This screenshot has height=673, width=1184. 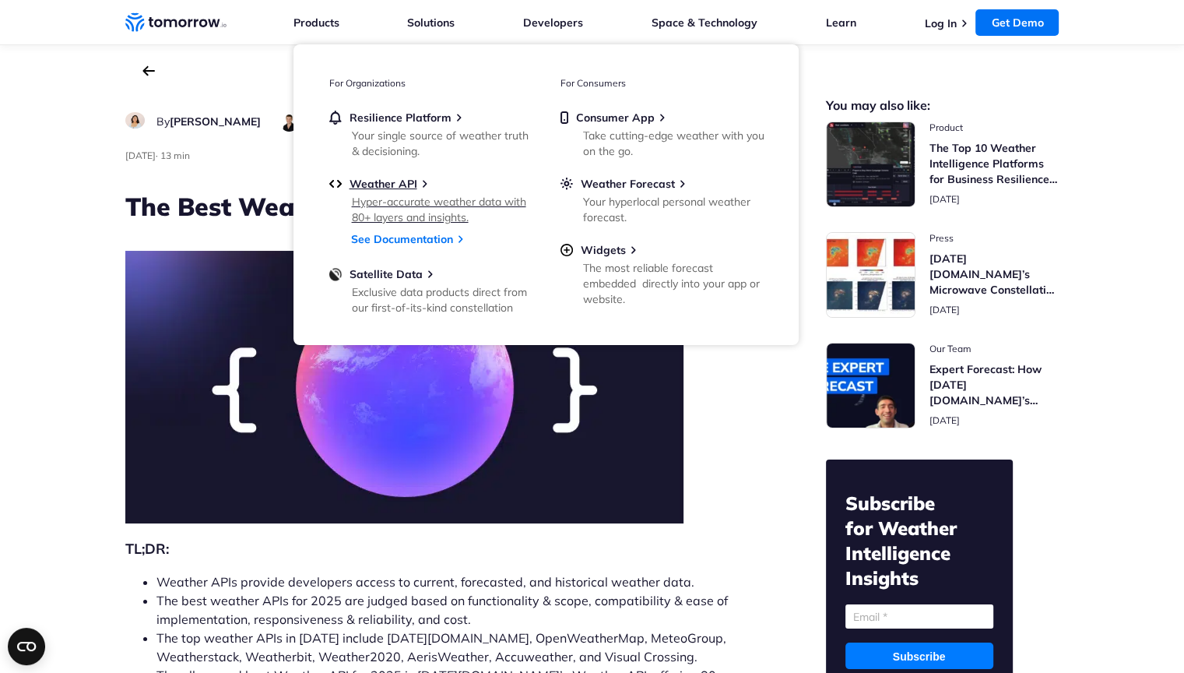 What do you see at coordinates (176, 23) in the screenshot?
I see `a: Home link` at bounding box center [176, 23].